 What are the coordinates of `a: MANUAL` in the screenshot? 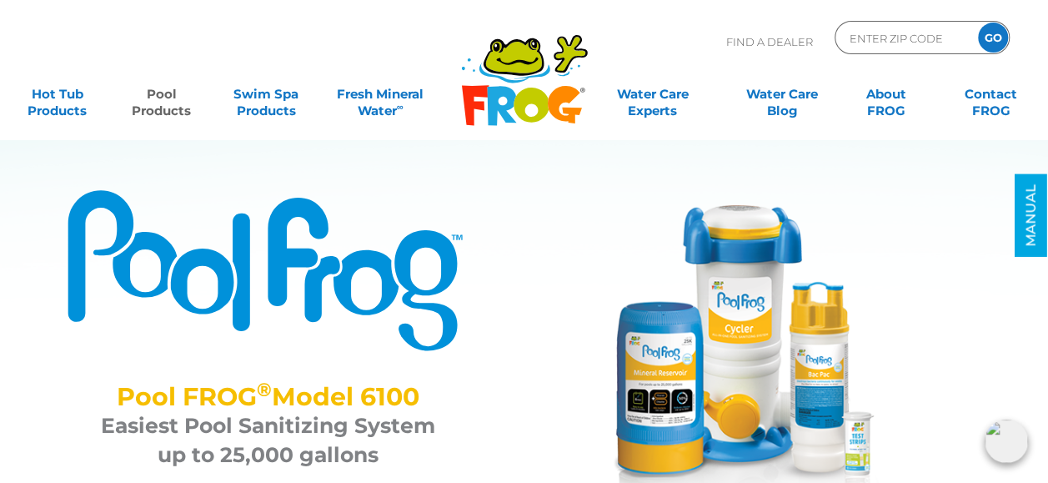 It's located at (1030, 215).